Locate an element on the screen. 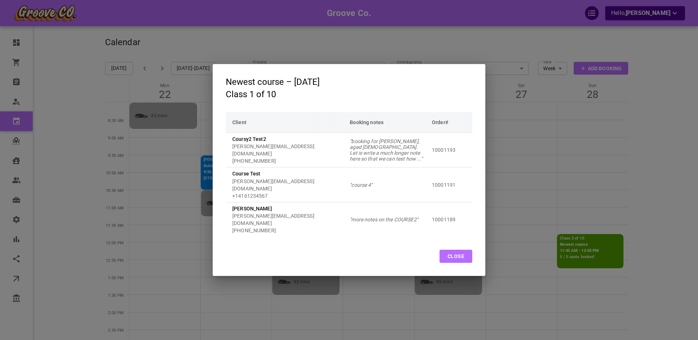 This screenshot has width=698, height=340. p: "course 4" is located at coordinates (388, 185).